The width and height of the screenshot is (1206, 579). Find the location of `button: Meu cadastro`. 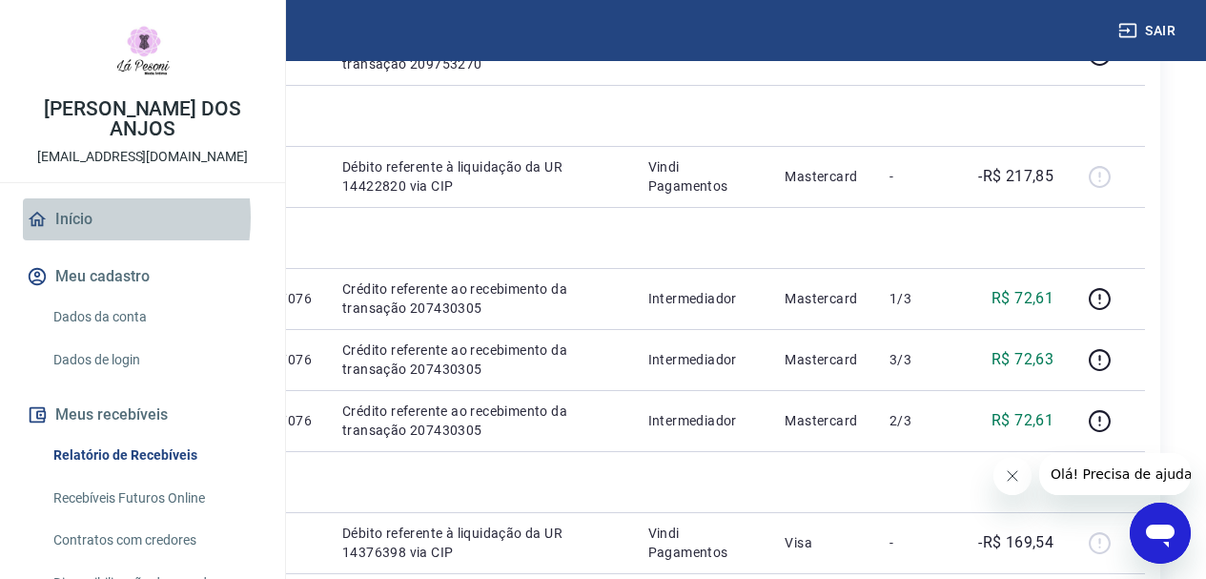

button: Meu cadastro is located at coordinates (142, 277).